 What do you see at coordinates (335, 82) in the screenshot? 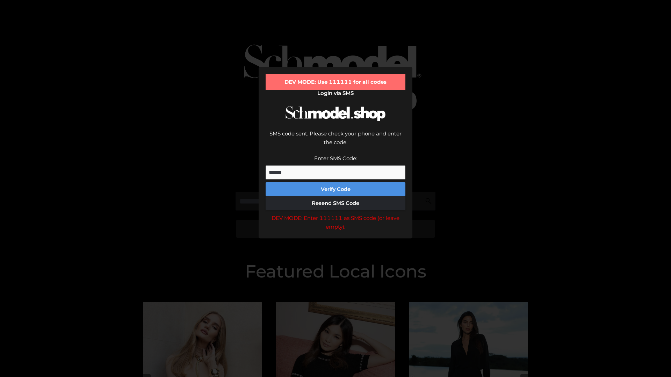
I see `div: DEV MODE: Use 111111 for all codes` at bounding box center [335, 82].